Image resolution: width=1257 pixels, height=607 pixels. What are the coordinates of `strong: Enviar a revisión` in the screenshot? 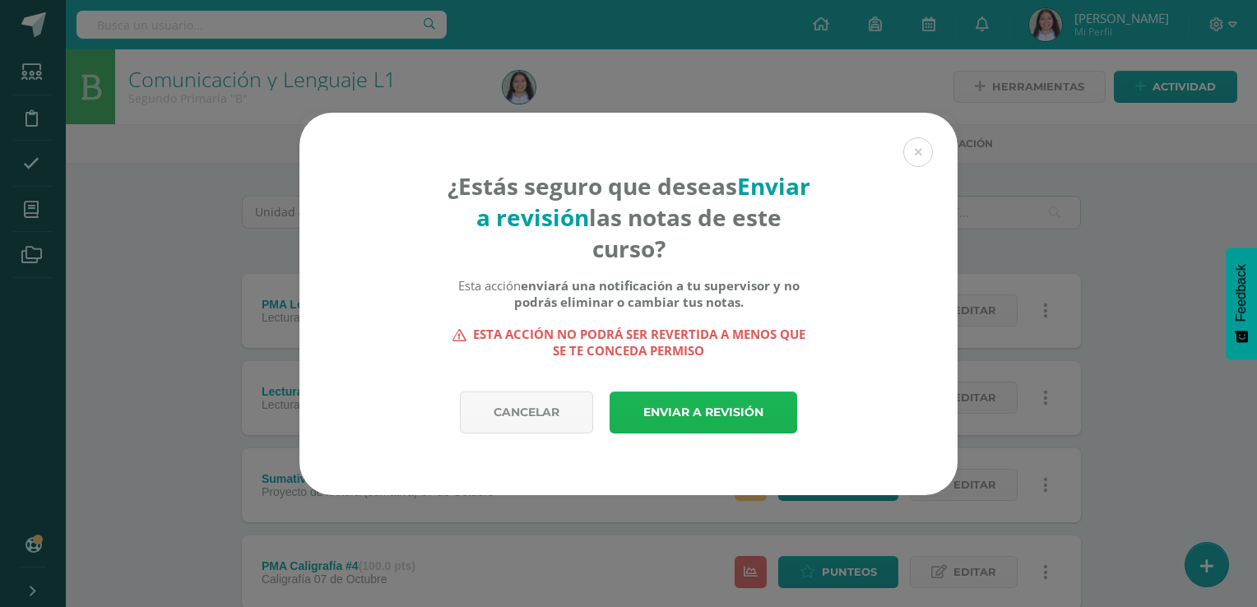 It's located at (643, 202).